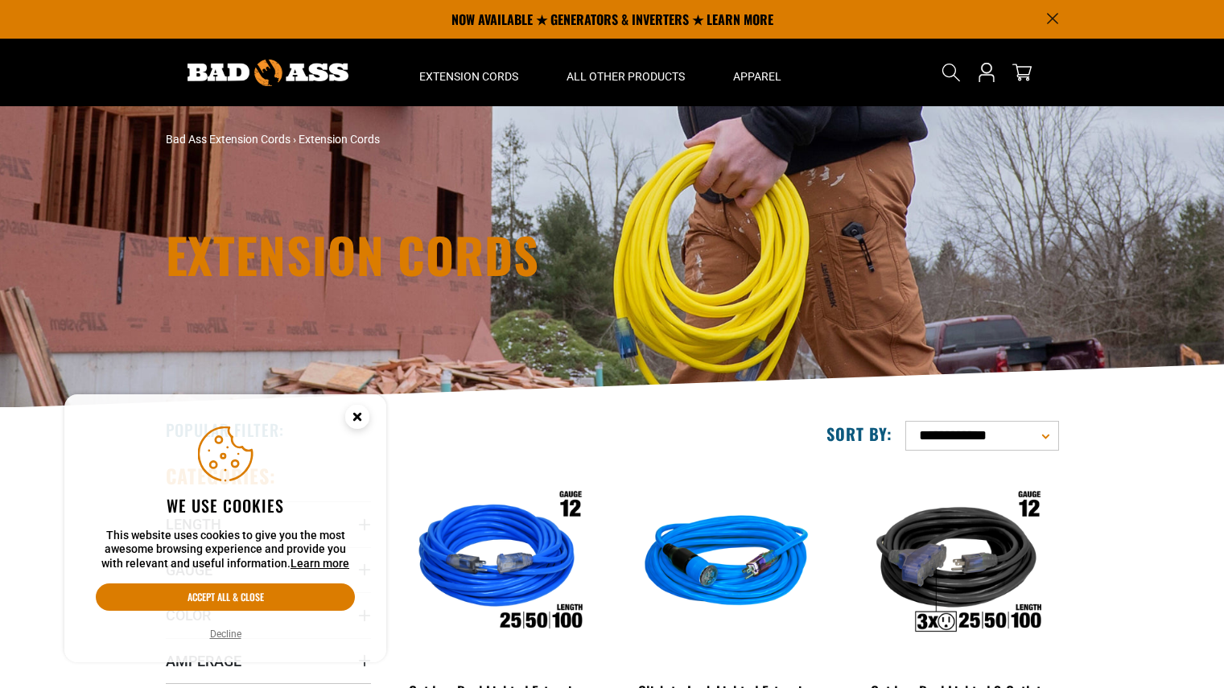  What do you see at coordinates (225, 550) in the screenshot?
I see `p: This website uses cookies to give you the most awesome browsing experience and provide you with r...` at bounding box center [225, 550].